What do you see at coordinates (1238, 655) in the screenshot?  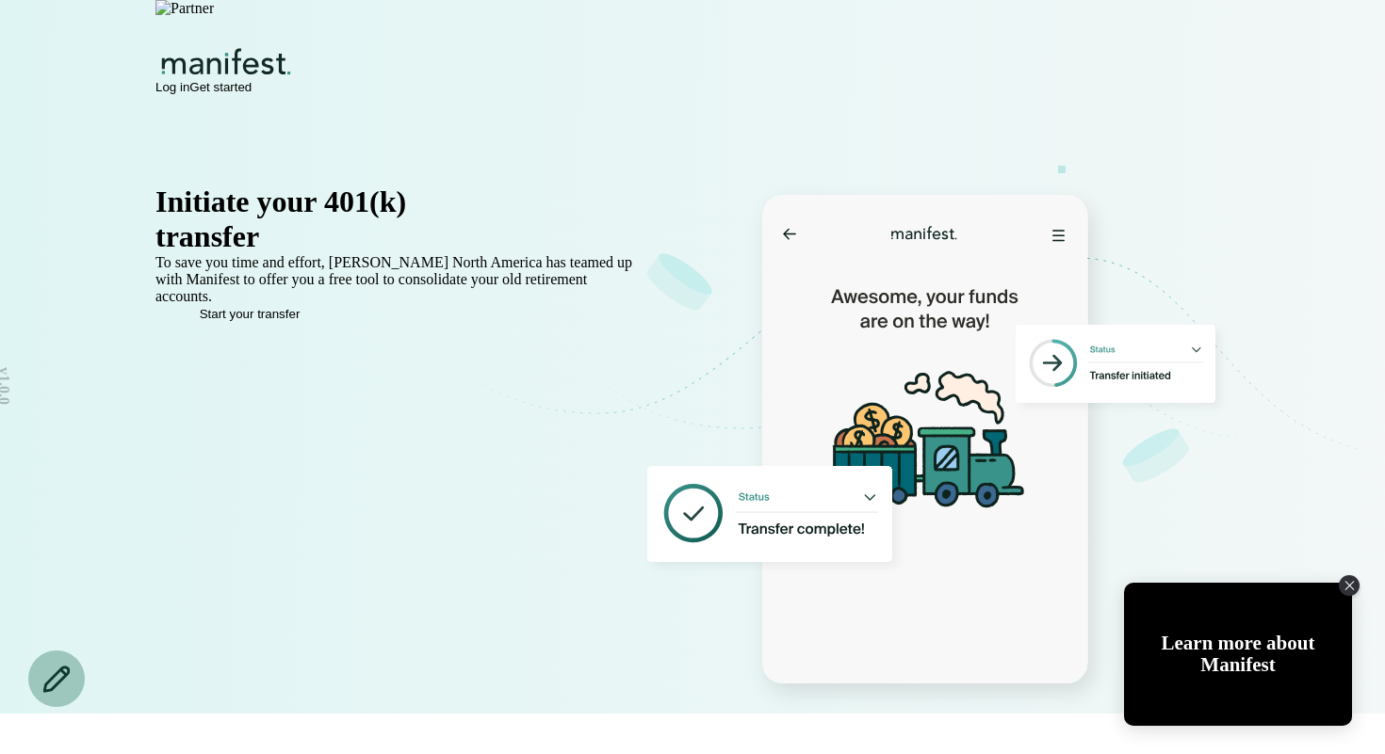 I see `div: Learn more about Manifest` at bounding box center [1238, 655].